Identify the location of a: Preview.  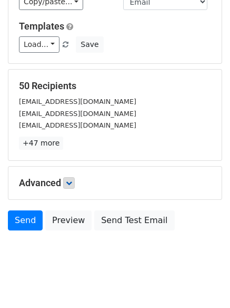
(69, 220).